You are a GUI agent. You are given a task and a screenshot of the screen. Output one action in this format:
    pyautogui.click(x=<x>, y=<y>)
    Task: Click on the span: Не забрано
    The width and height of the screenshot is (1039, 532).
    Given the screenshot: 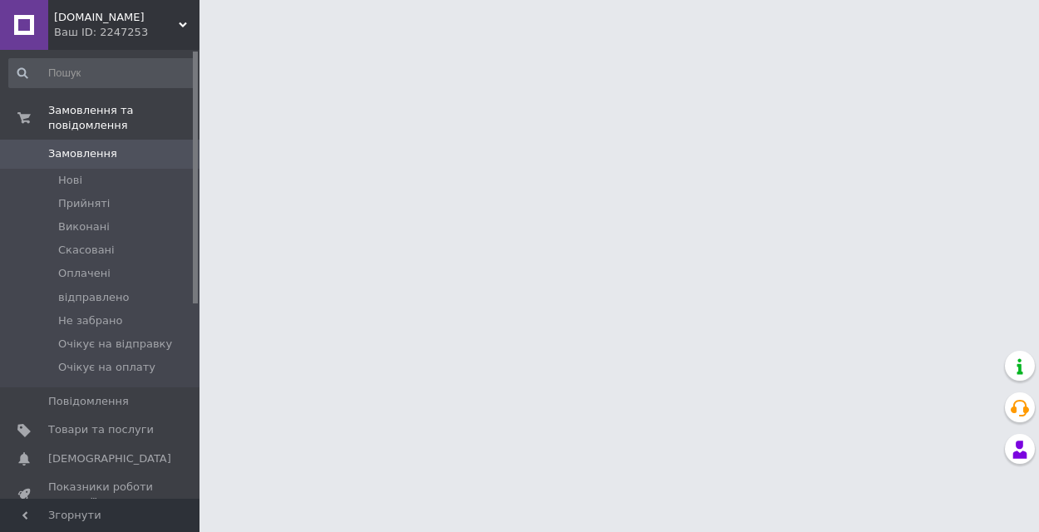 What is the action you would take?
    pyautogui.click(x=90, y=321)
    